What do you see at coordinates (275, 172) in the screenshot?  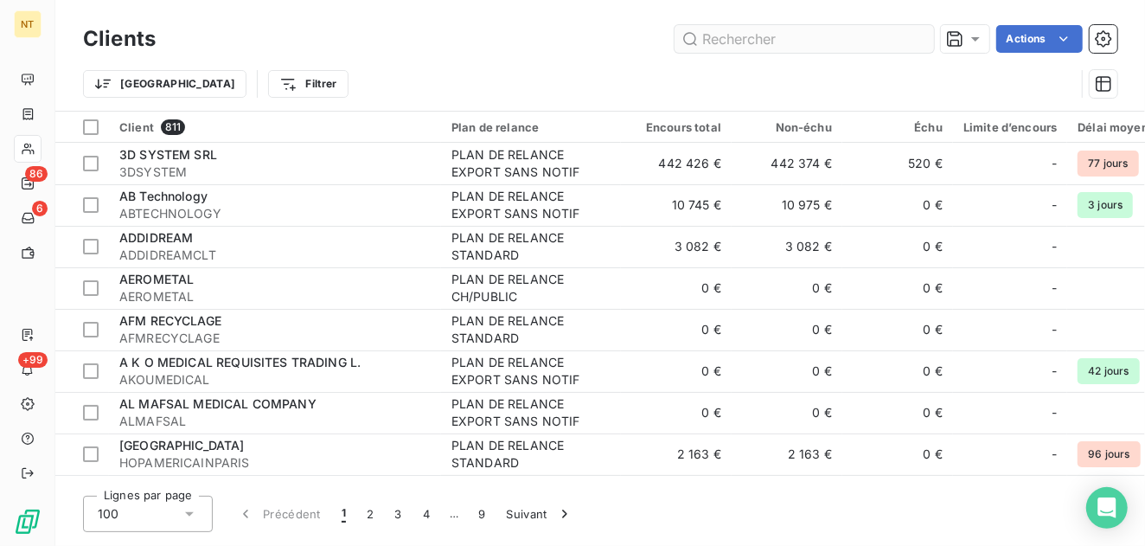 I see `span: 3DSYSTEM` at bounding box center [275, 172].